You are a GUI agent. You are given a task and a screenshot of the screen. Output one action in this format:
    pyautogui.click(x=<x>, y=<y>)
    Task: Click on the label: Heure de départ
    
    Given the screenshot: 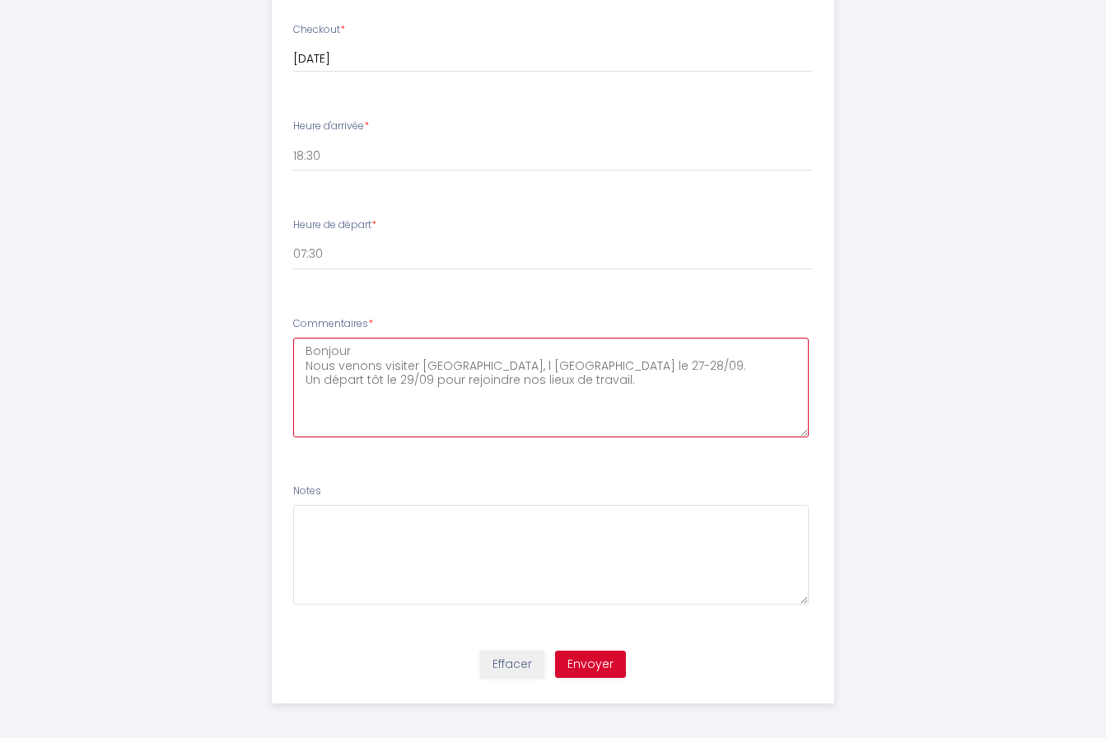 What is the action you would take?
    pyautogui.click(x=334, y=225)
    